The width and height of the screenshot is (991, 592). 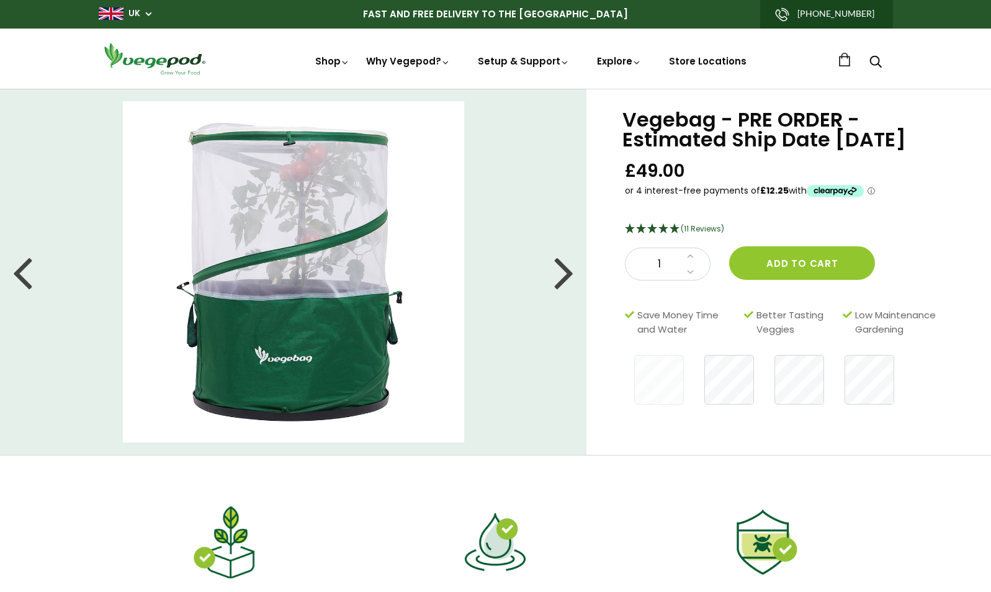 What do you see at coordinates (792, 230) in the screenshot?
I see `div: 4.91 Stars - 11 Reviews` at bounding box center [792, 230].